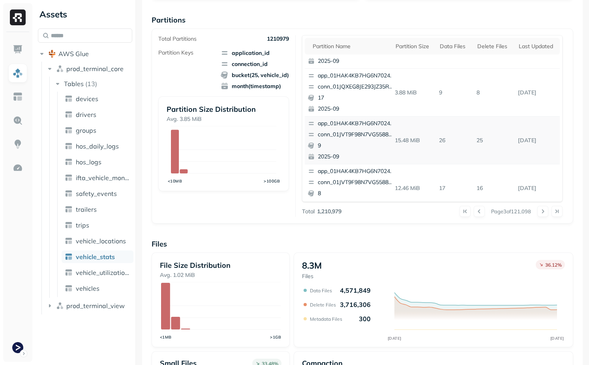 The height and width of the screenshot is (365, 589). I want to click on button: app_01HAK4KB7HG6N7024210G3S8D5conn_01JVT9F98N7VG5588Y9F6X674P82025-09, so click(351, 188).